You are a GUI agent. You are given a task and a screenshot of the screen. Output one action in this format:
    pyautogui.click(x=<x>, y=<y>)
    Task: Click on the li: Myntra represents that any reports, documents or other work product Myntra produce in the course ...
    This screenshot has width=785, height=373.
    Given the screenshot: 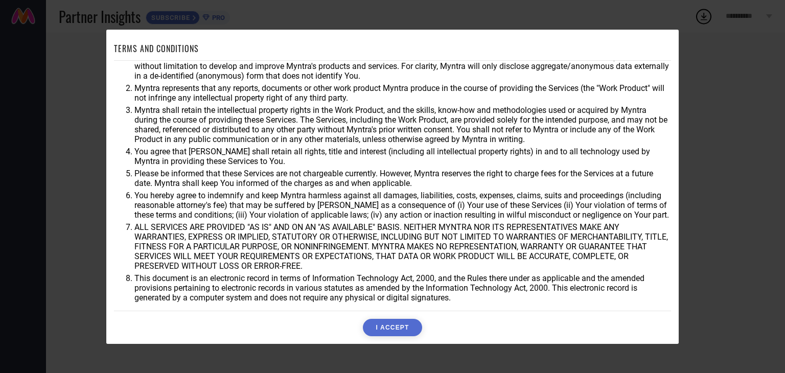 What is the action you would take?
    pyautogui.click(x=403, y=93)
    